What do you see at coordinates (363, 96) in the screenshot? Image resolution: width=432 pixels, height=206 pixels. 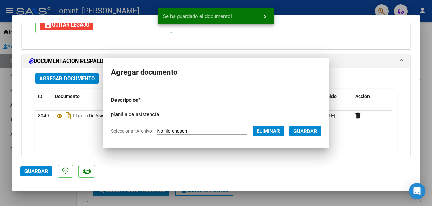 I see `span: Acción` at bounding box center [363, 96].